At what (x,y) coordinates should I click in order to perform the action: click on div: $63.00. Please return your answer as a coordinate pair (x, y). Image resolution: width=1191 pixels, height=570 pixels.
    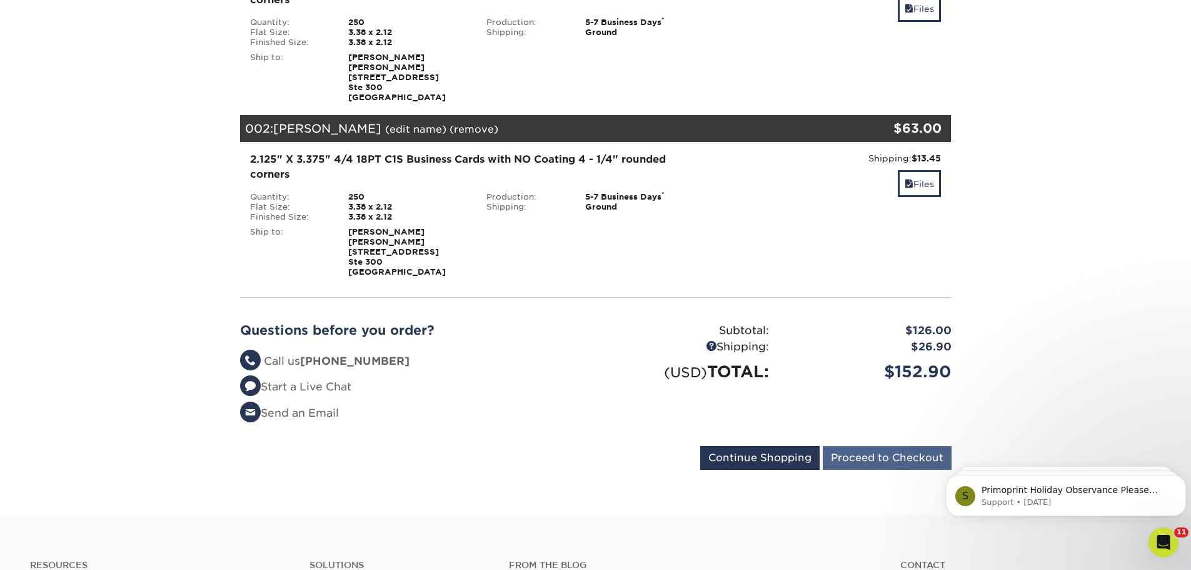
    Looking at the image, I should click on (887, 128).